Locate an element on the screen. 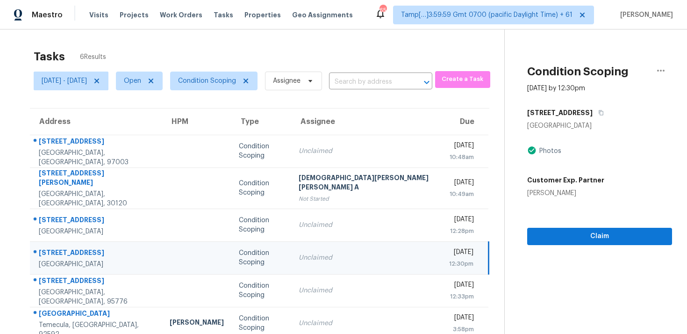  div: 10:48am is located at coordinates (462, 157).